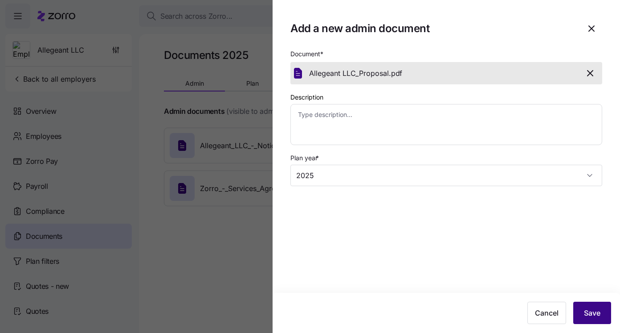  I want to click on label: Description, so click(307, 97).